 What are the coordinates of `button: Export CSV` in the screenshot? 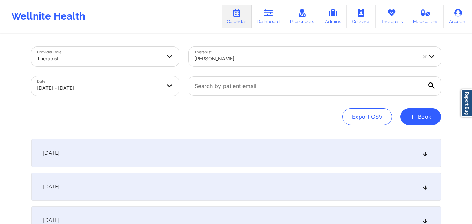 It's located at (367, 117).